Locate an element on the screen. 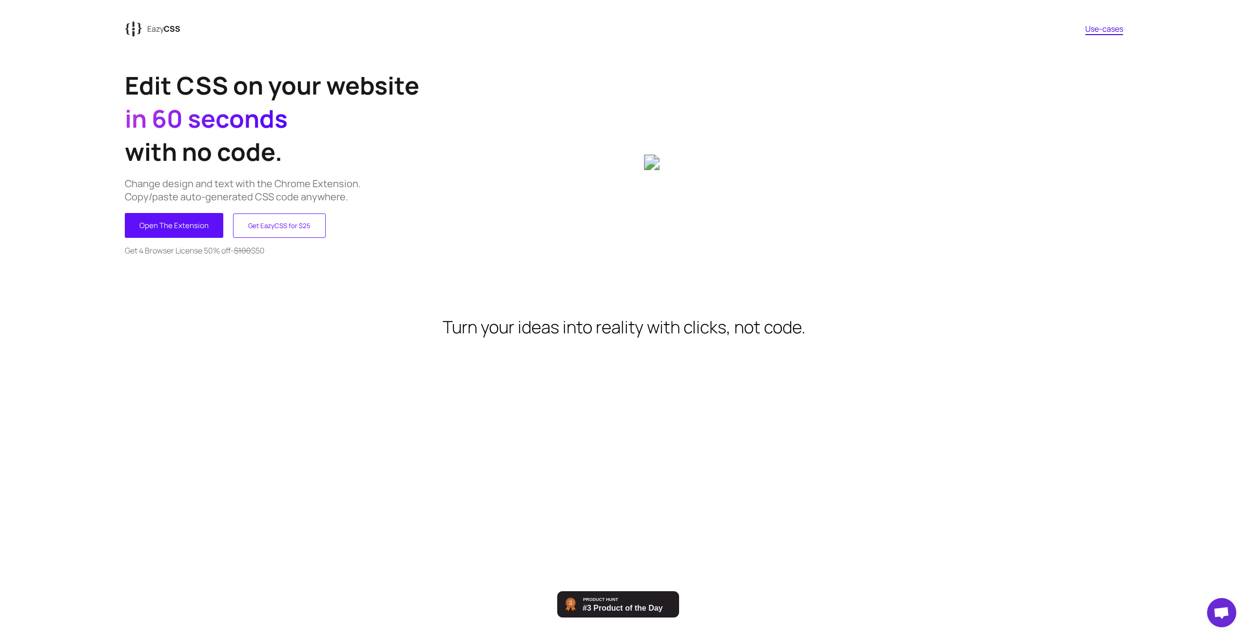  strike: $100 is located at coordinates (242, 251).